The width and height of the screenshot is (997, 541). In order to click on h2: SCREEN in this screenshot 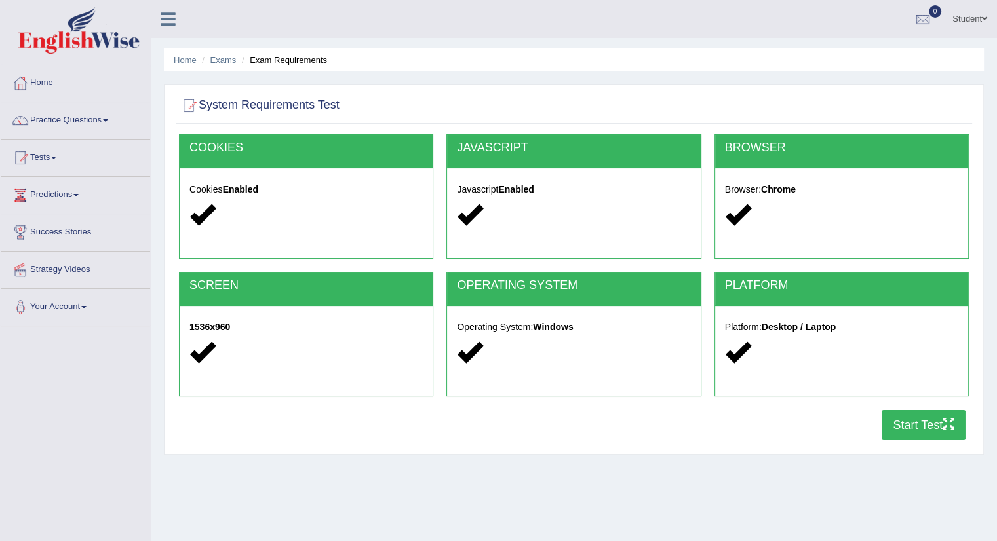, I will do `click(306, 286)`.